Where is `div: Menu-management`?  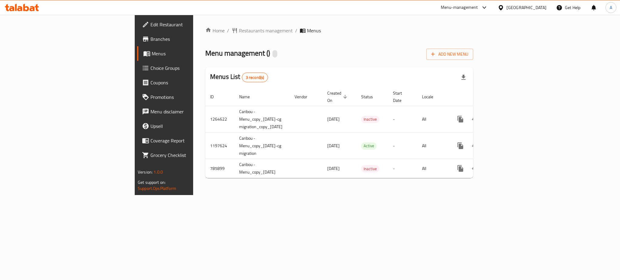
div: Menu-management is located at coordinates (459, 8).